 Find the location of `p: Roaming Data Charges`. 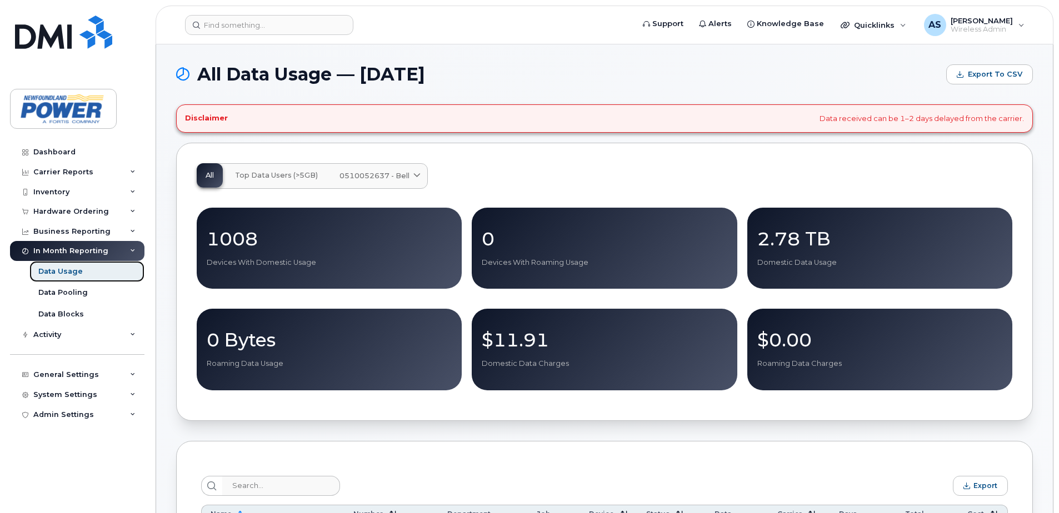

p: Roaming Data Charges is located at coordinates (880, 364).